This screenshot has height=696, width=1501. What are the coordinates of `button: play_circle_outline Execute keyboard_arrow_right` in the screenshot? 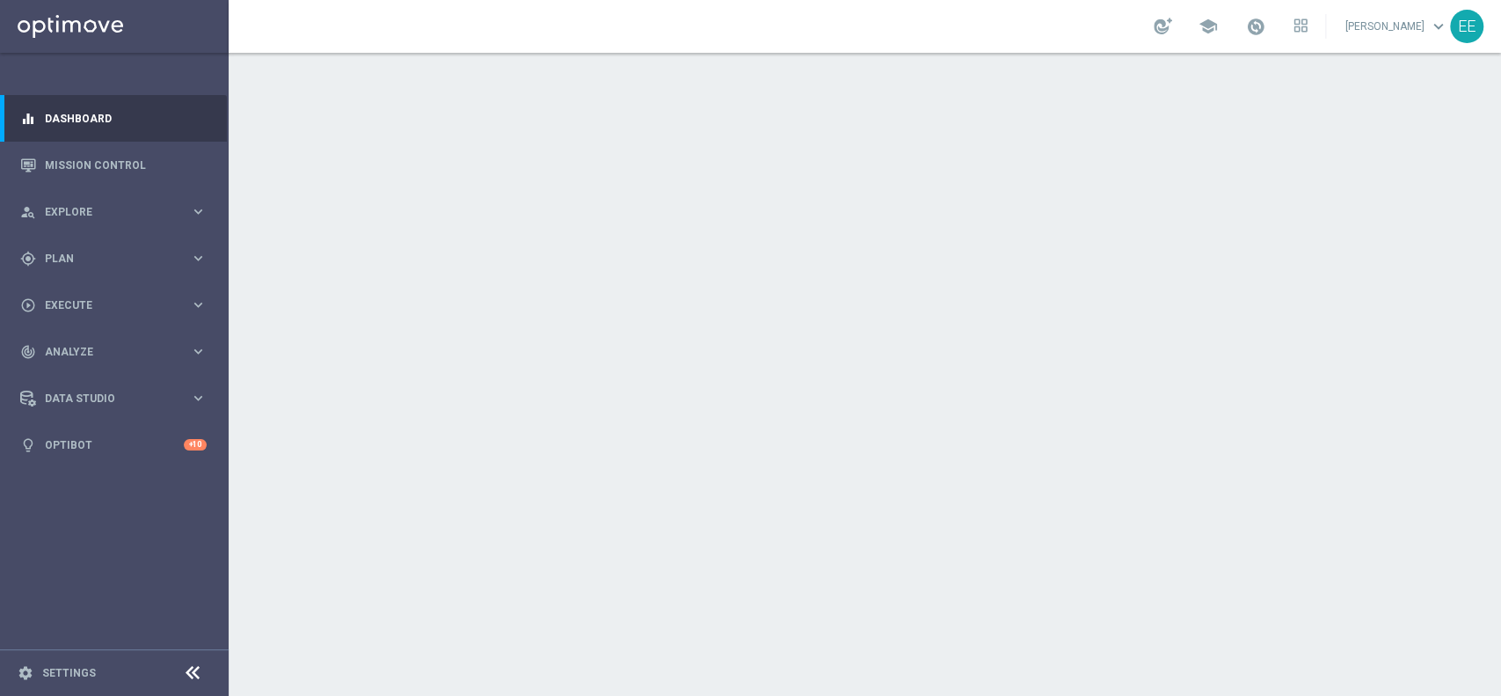 It's located at (113, 305).